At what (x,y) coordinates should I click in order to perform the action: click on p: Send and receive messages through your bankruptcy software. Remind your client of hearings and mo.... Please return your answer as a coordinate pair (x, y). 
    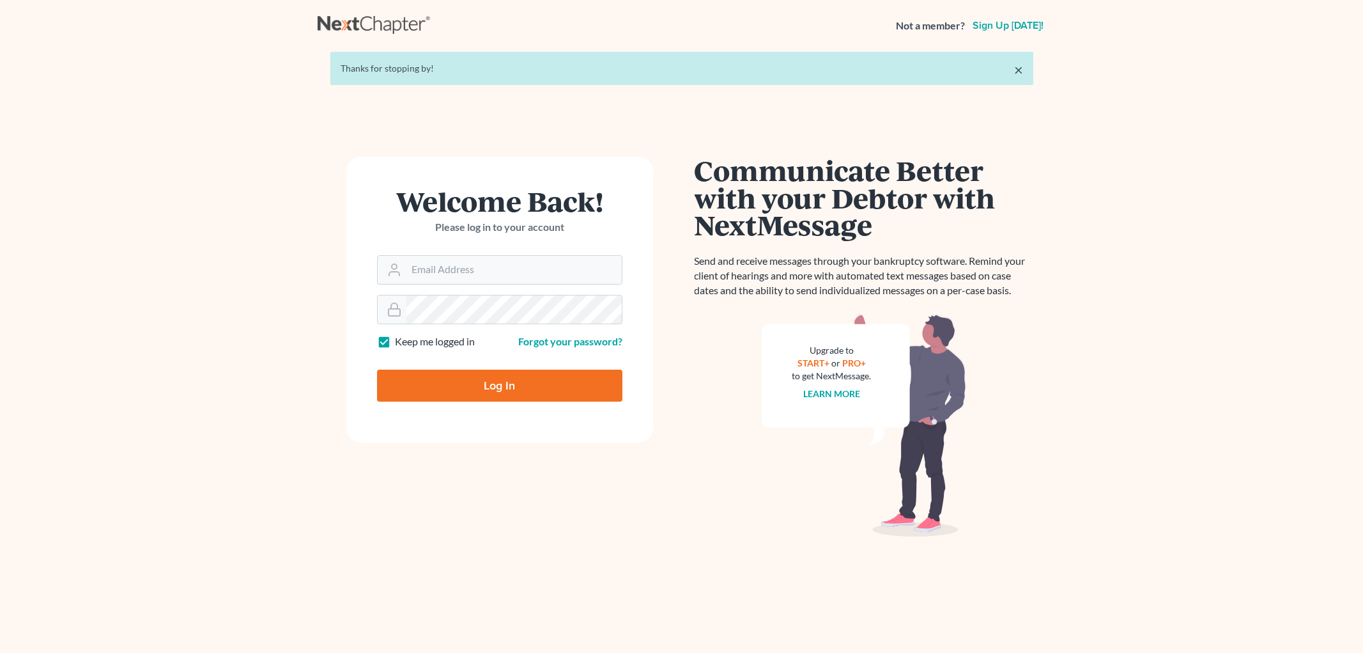
    Looking at the image, I should click on (864, 275).